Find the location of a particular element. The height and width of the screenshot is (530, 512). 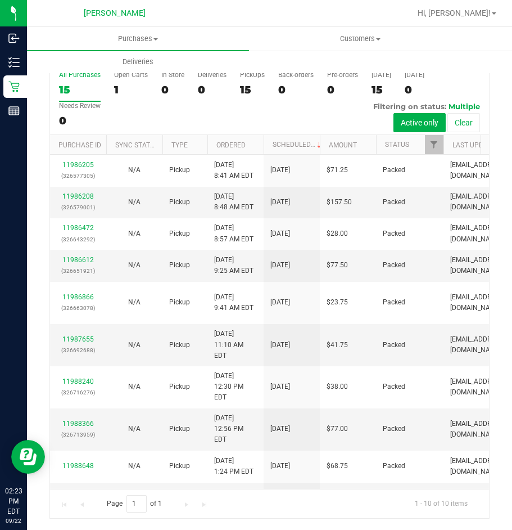

button: Clear is located at coordinates (464, 123).